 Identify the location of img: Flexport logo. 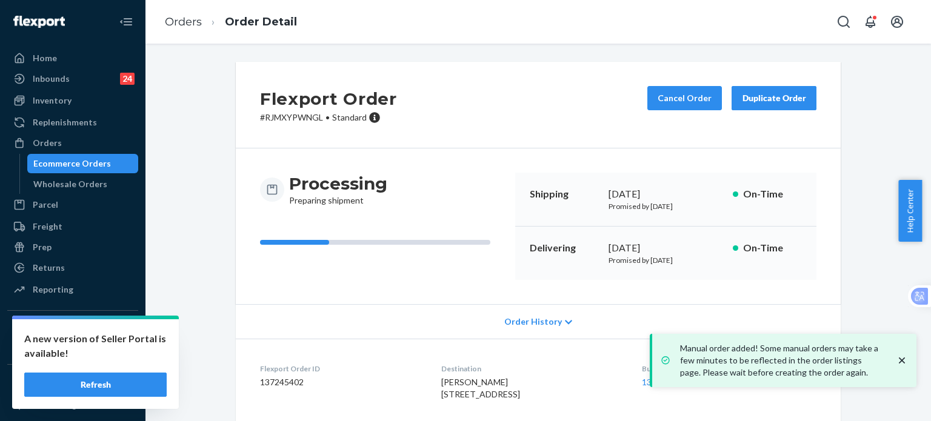
(39, 22).